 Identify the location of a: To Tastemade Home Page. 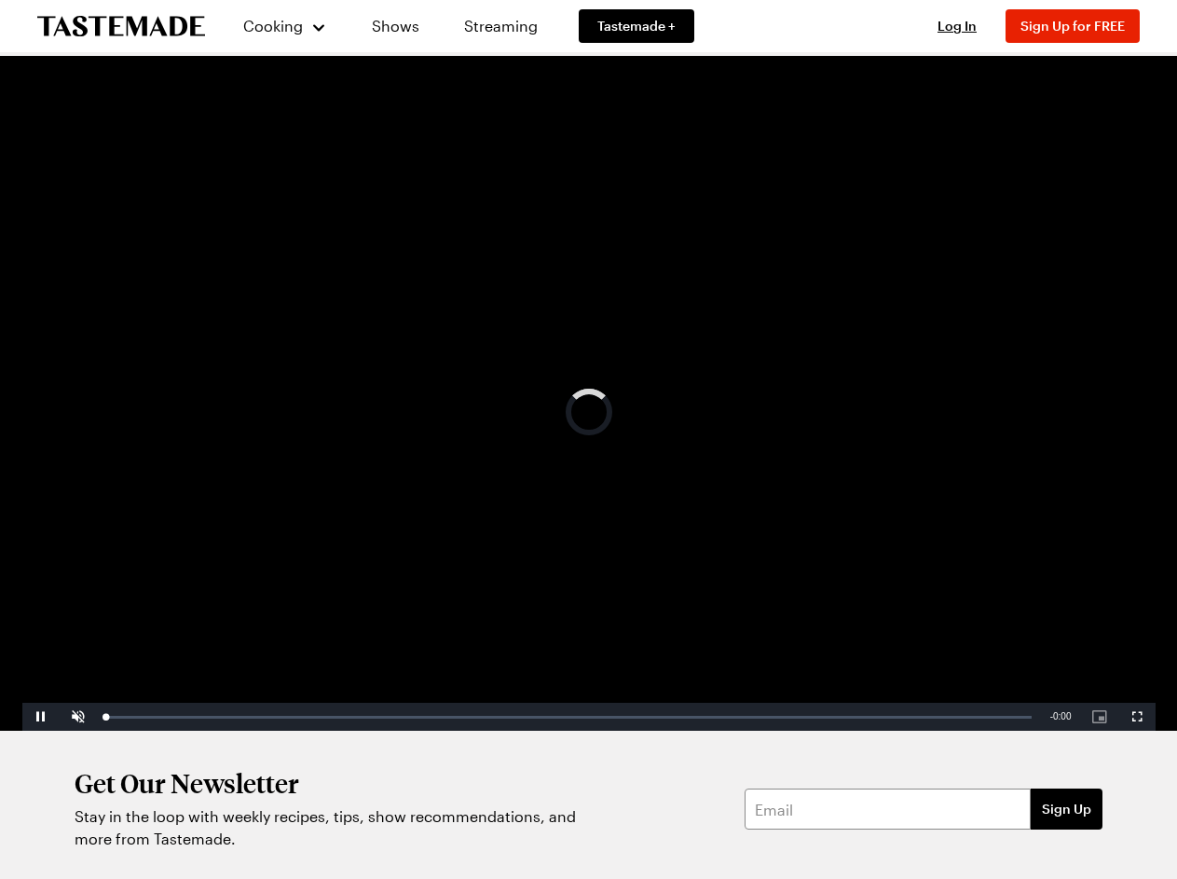
(121, 26).